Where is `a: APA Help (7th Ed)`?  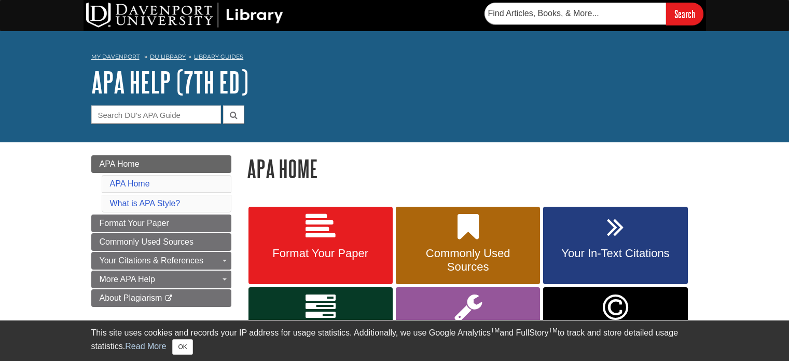 a: APA Help (7th Ed) is located at coordinates (170, 82).